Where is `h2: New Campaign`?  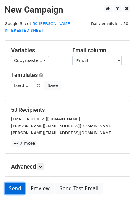 h2: New Campaign is located at coordinates (67, 10).